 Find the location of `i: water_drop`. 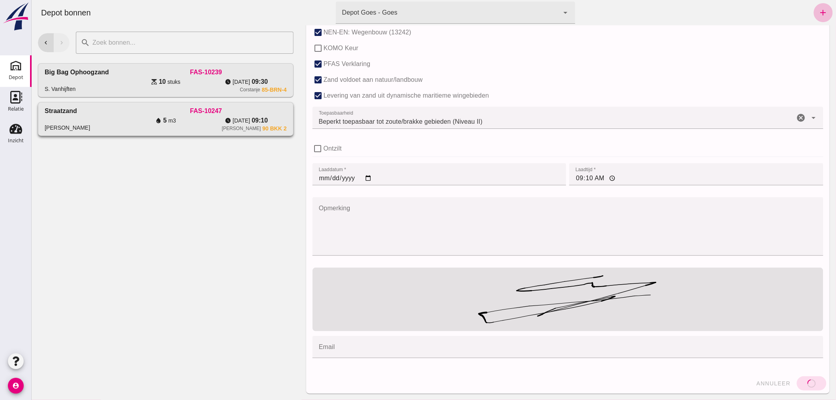

i: water_drop is located at coordinates (127, 120).